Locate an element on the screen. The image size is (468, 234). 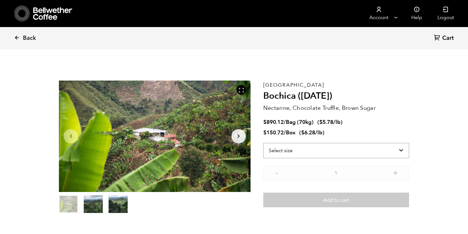
p: Nectarine, Chocolate Truffle, Brown Sugar is located at coordinates (336, 108).